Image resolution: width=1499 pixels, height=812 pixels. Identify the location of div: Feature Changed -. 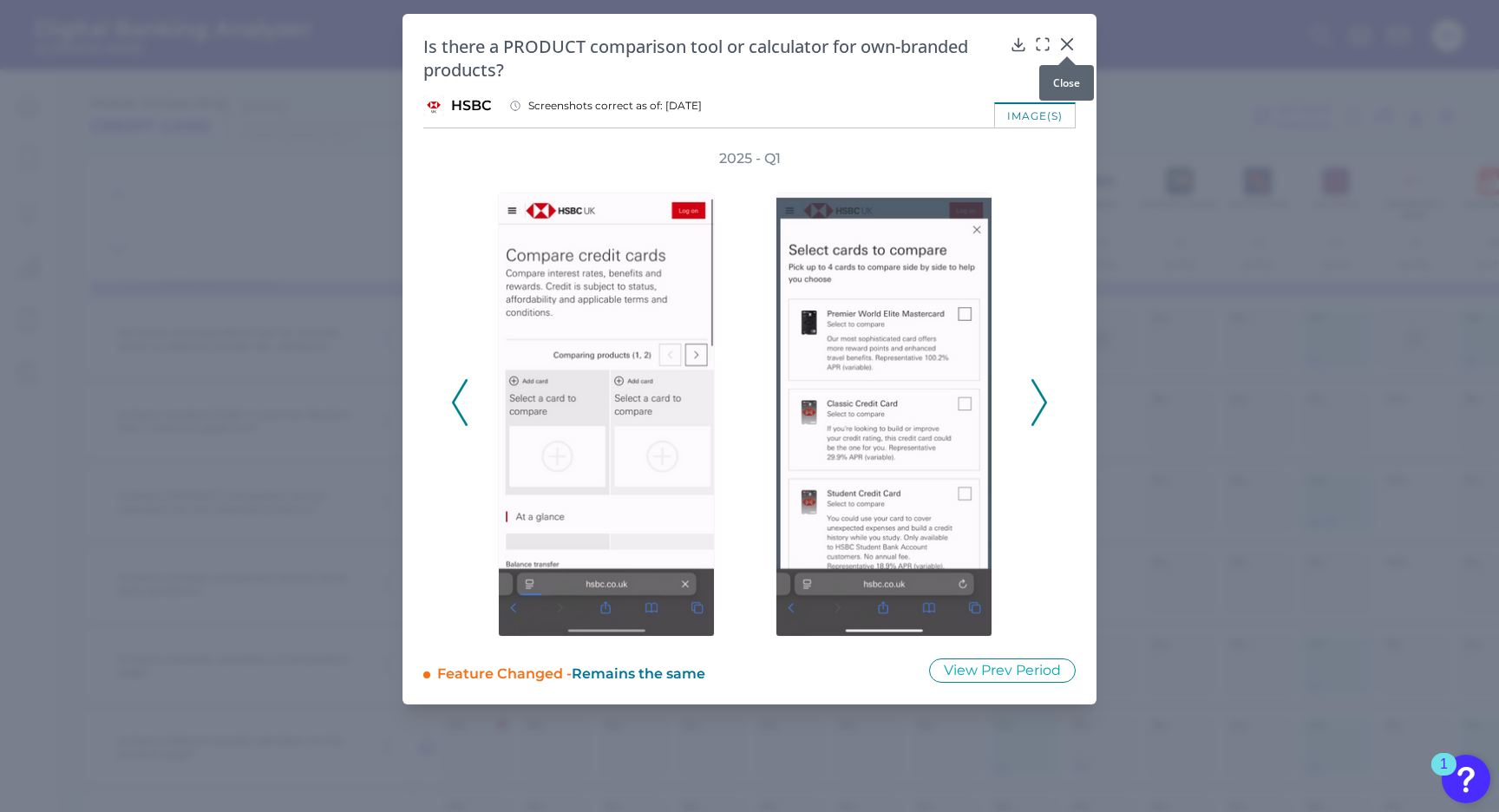
(671, 670).